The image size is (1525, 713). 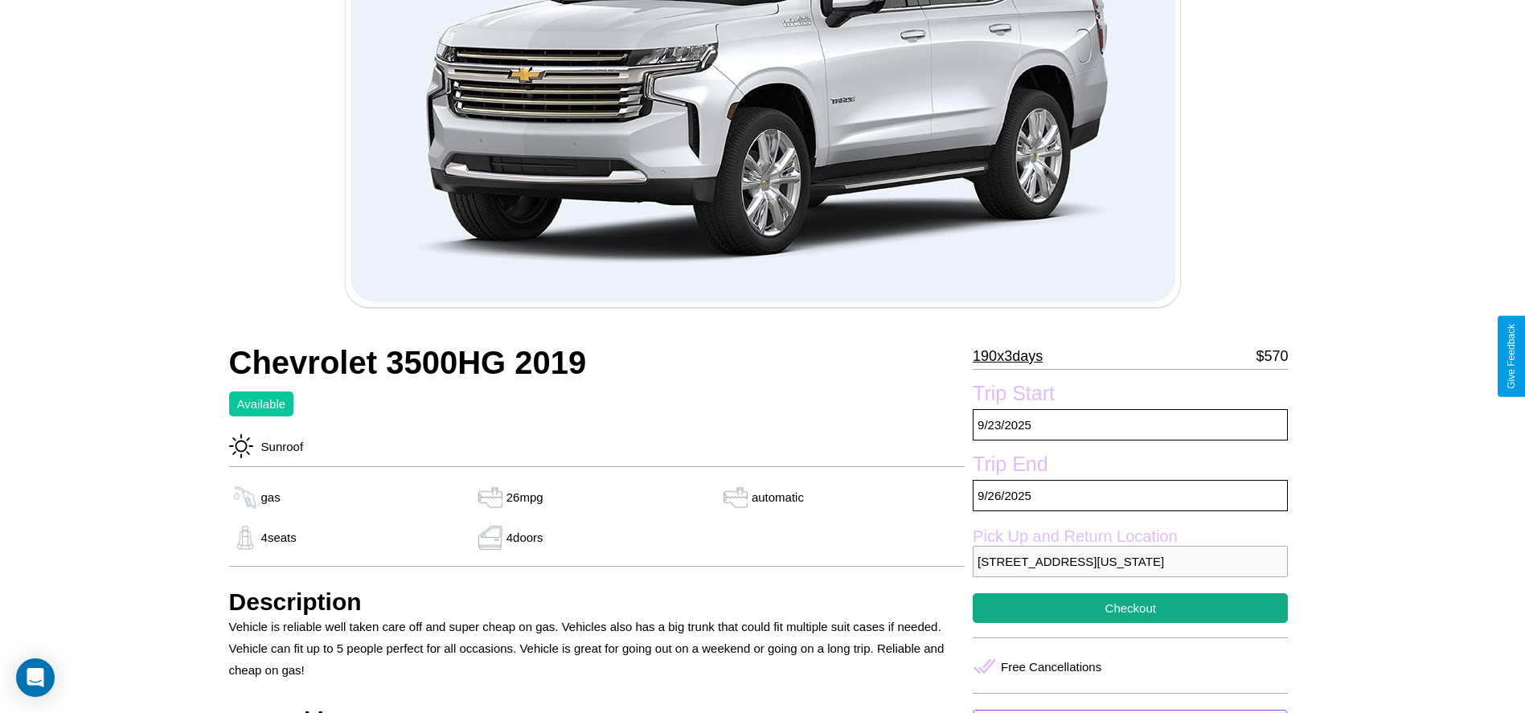 I want to click on p: 190 x 3 days, so click(x=1007, y=356).